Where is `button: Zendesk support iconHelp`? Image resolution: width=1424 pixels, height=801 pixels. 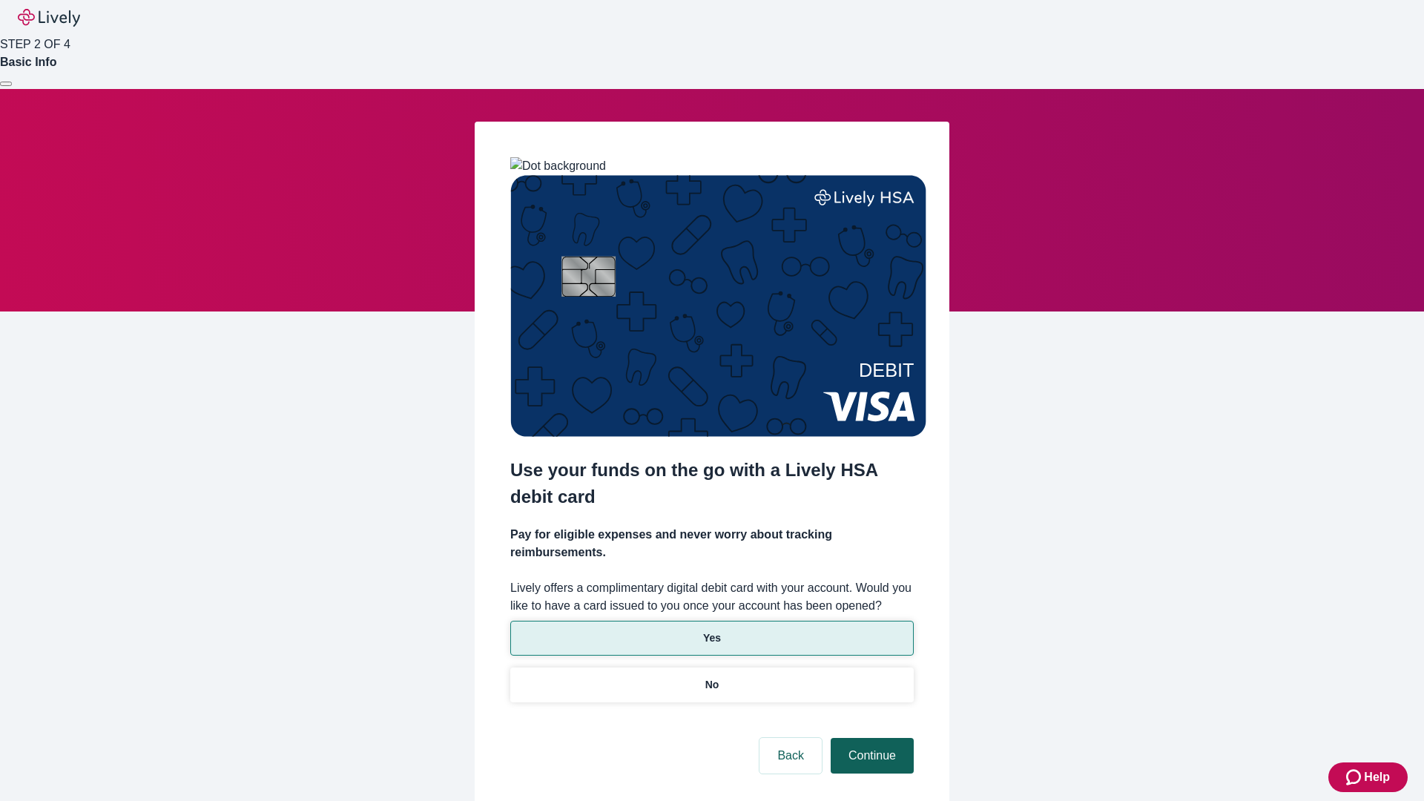 button: Zendesk support iconHelp is located at coordinates (1367, 777).